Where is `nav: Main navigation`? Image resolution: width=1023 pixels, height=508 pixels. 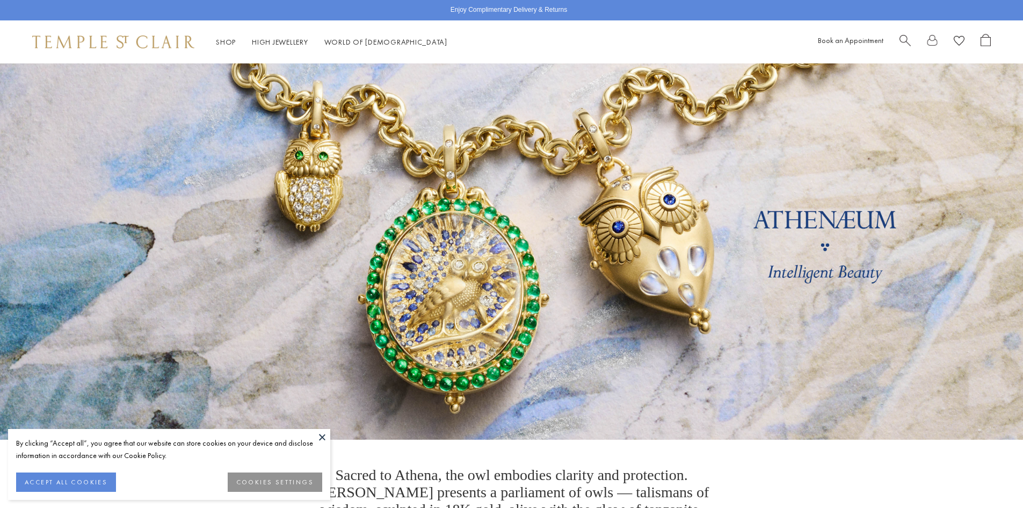 nav: Main navigation is located at coordinates (331, 42).